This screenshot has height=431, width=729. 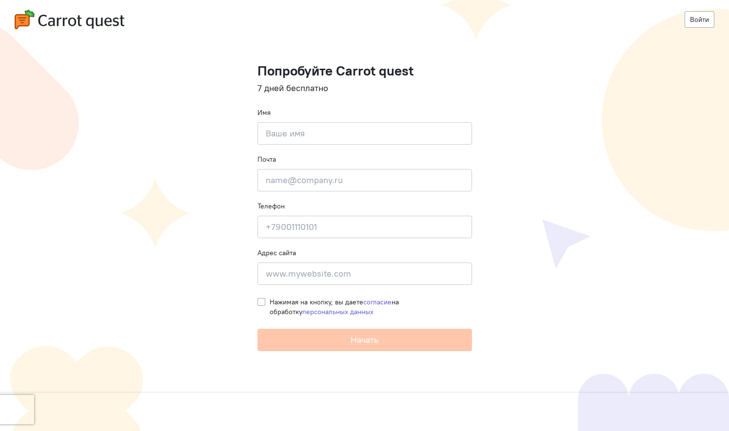 I want to click on input: name@company.ru, so click(x=365, y=180).